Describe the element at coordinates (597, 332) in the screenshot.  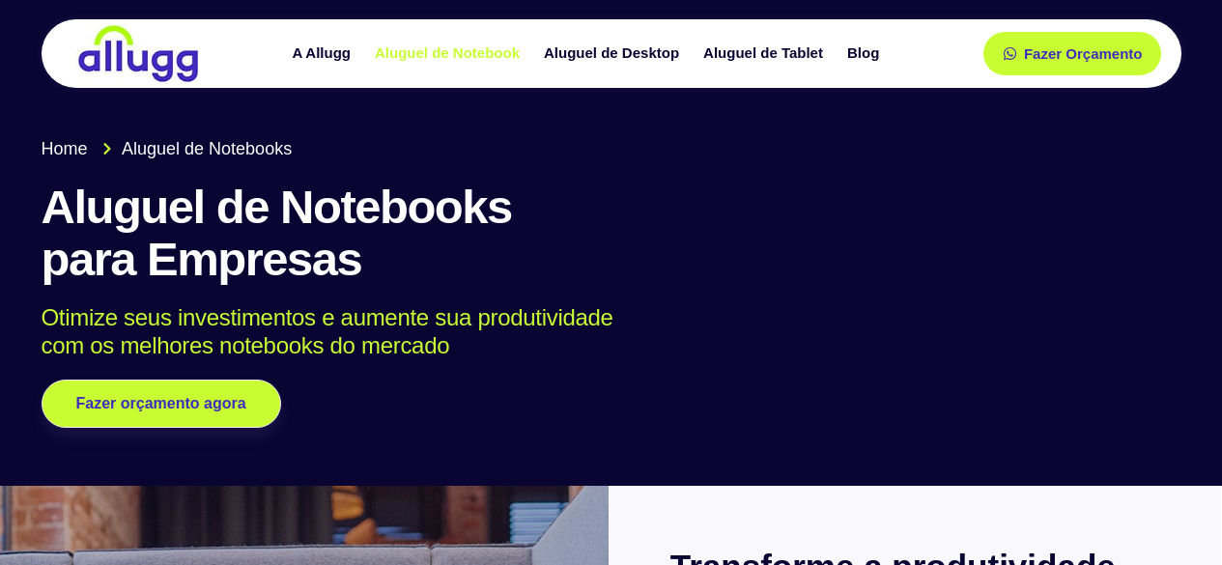
I see `p: Otimize seus investimentos e aumente sua produtividade com os melhores notebooks do mercado` at that location.